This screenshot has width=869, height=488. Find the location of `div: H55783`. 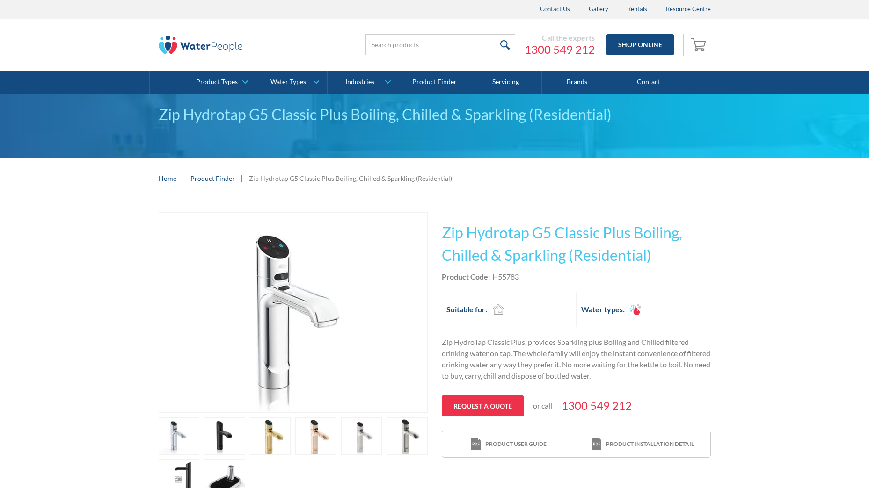

div: H55783 is located at coordinates (505, 277).